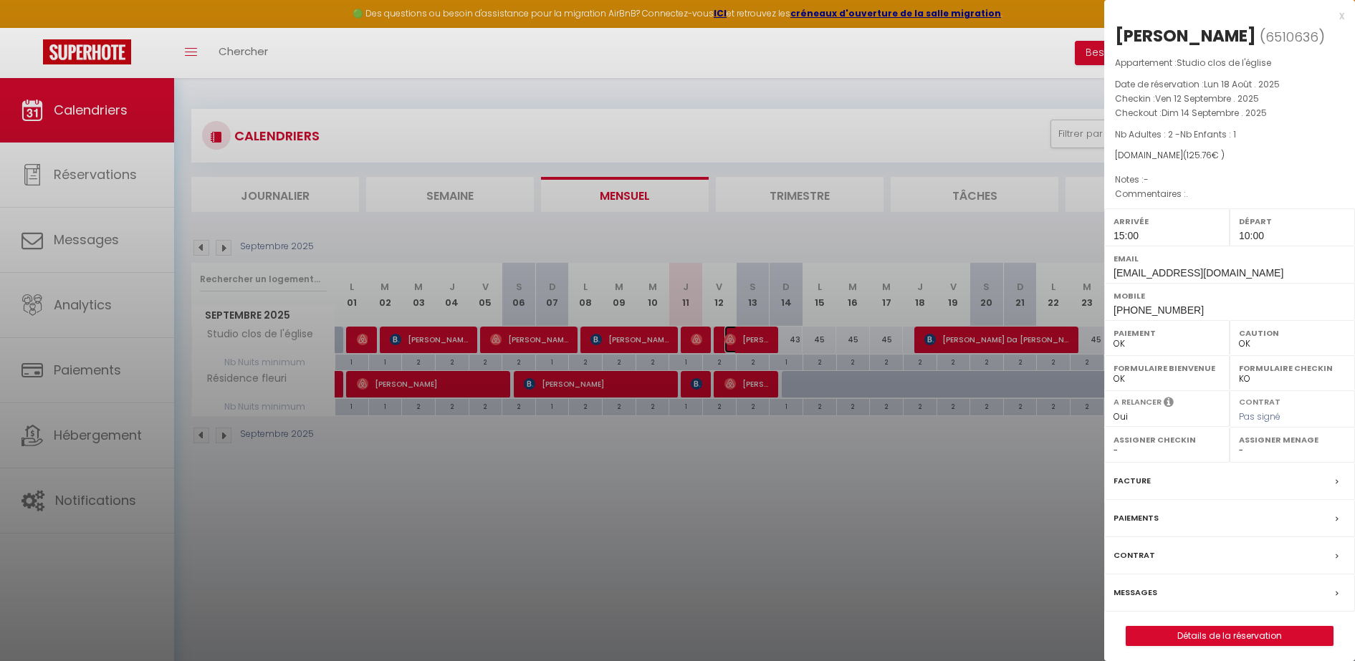  What do you see at coordinates (1230, 296) in the screenshot?
I see `label: Mobile` at bounding box center [1230, 296].